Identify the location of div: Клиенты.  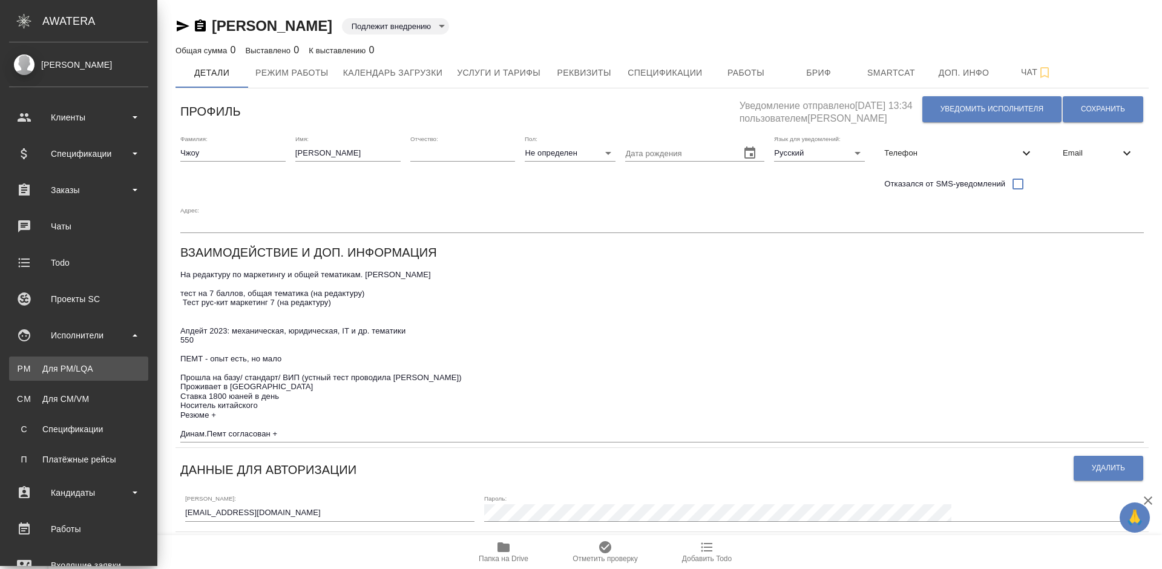
(79, 117).